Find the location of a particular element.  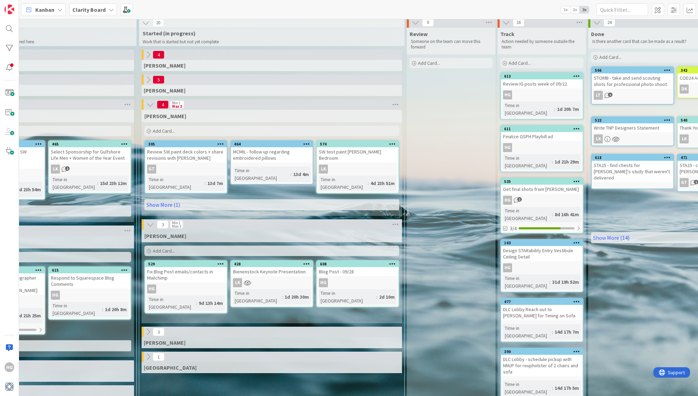

span: Support is located at coordinates (23, 5).